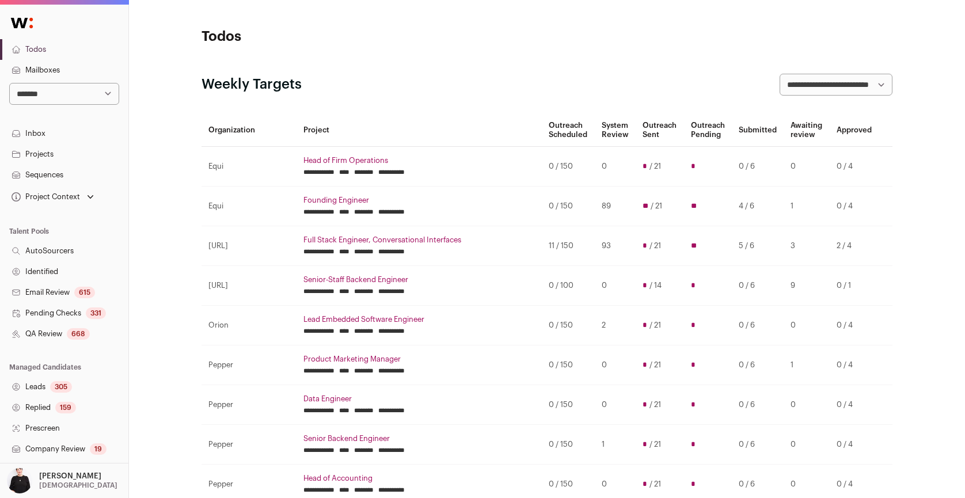  I want to click on div: 615, so click(85, 293).